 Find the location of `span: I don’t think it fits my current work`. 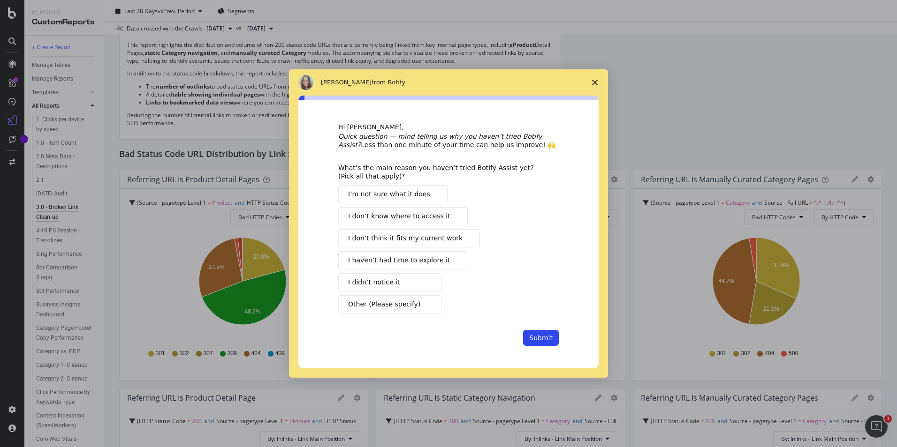

span: I don’t think it fits my current work is located at coordinates (405, 238).